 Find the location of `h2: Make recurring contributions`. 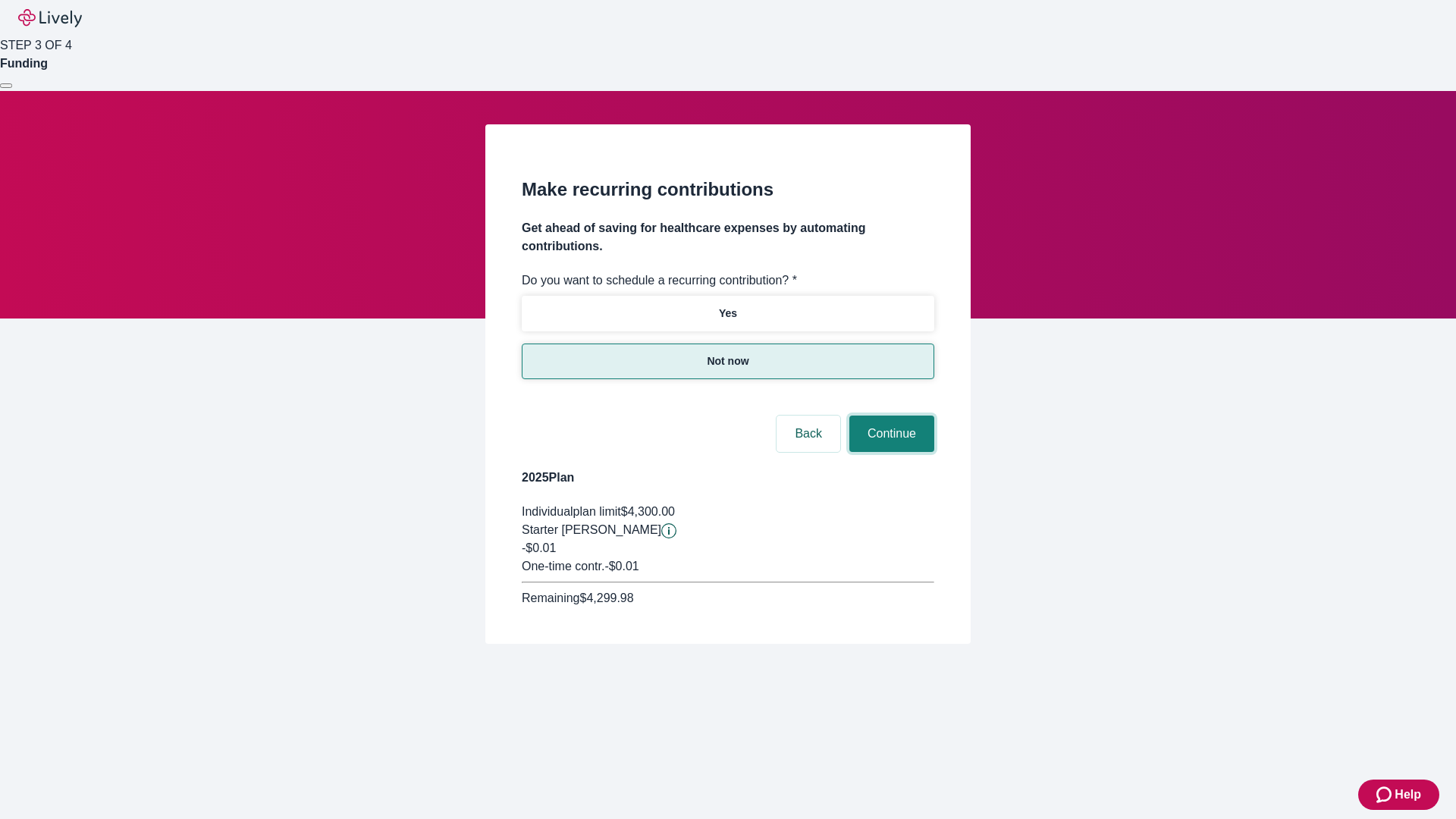

h2: Make recurring contributions is located at coordinates (728, 189).